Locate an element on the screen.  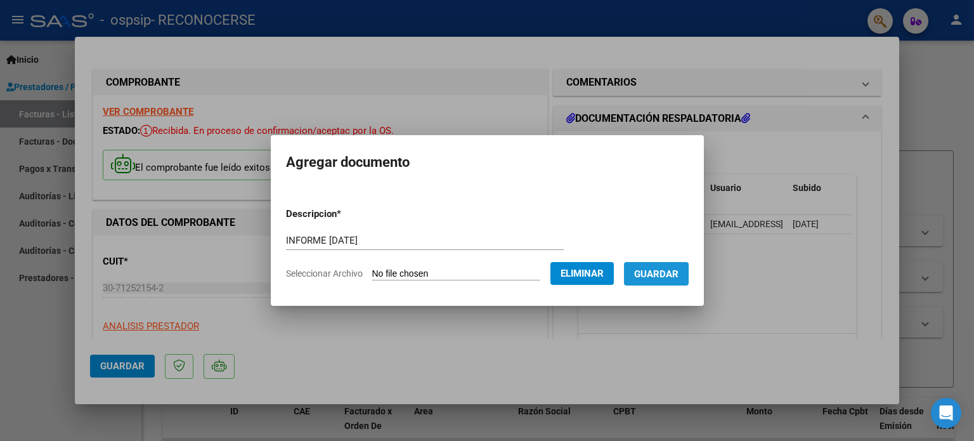
span: Eliminar is located at coordinates (582, 273).